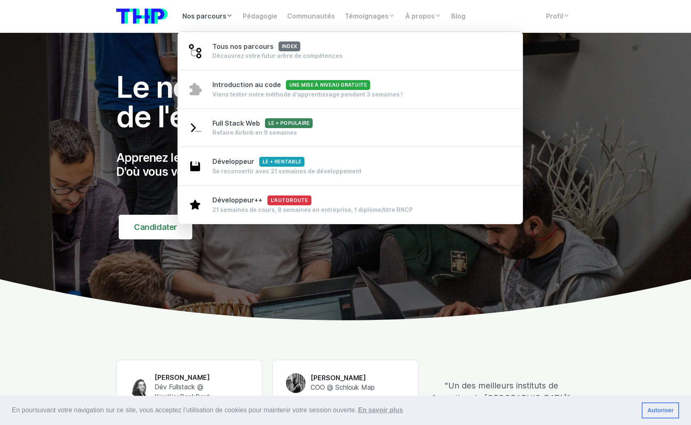 This screenshot has height=425, width=691. I want to click on img: puzzle-4bde4084d90f9635442e68fcf97b7805.svg, so click(195, 89).